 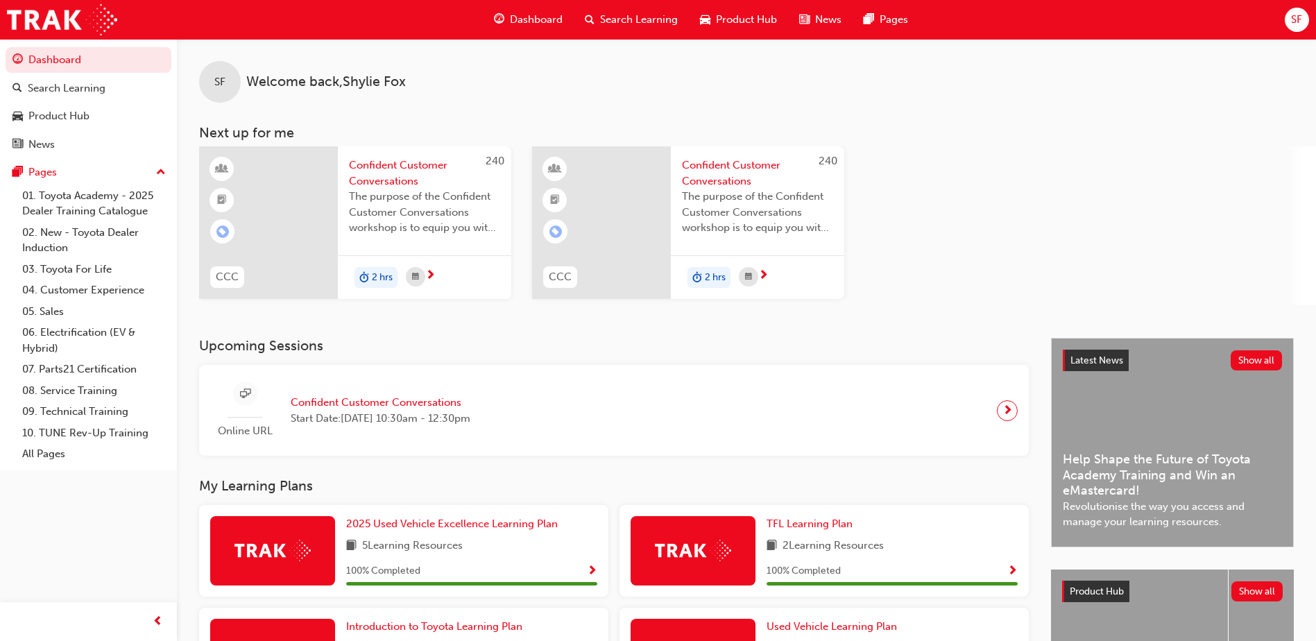 What do you see at coordinates (1296, 19) in the screenshot?
I see `button: SF` at bounding box center [1296, 19].